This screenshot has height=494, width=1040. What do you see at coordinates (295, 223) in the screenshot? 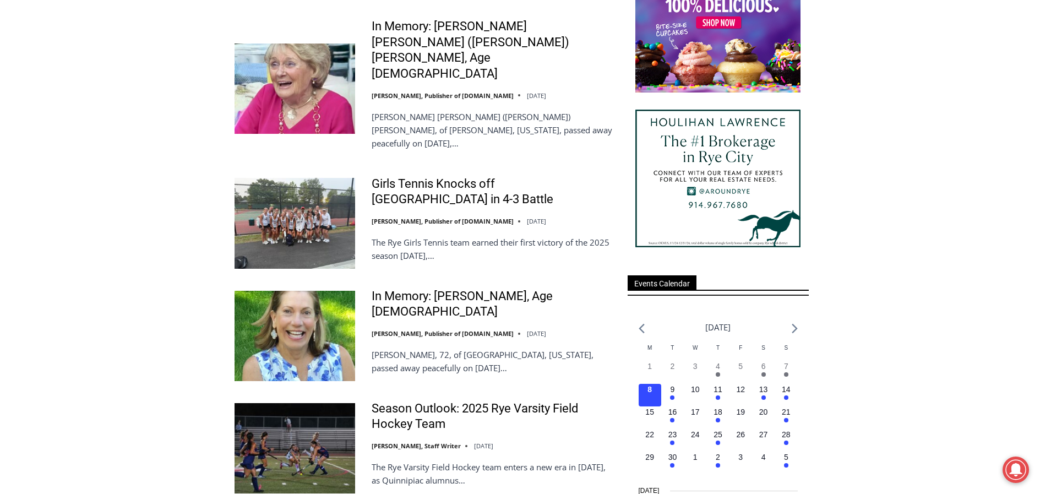
I see `img: Girls Tennis Knocks off Mamaroneck in 4-3 Battle` at bounding box center [295, 223].